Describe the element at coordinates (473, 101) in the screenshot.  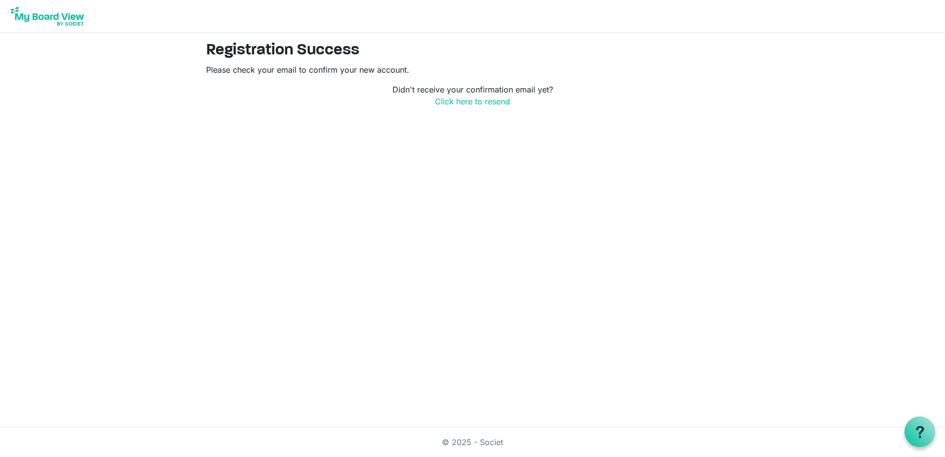
I see `a: Click here to resend` at that location.